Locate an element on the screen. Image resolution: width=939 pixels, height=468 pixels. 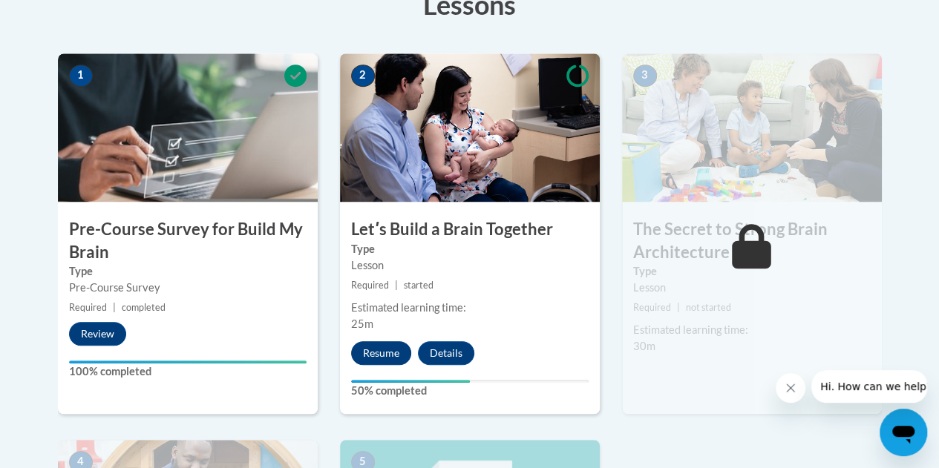
span: not started is located at coordinates (708, 307).